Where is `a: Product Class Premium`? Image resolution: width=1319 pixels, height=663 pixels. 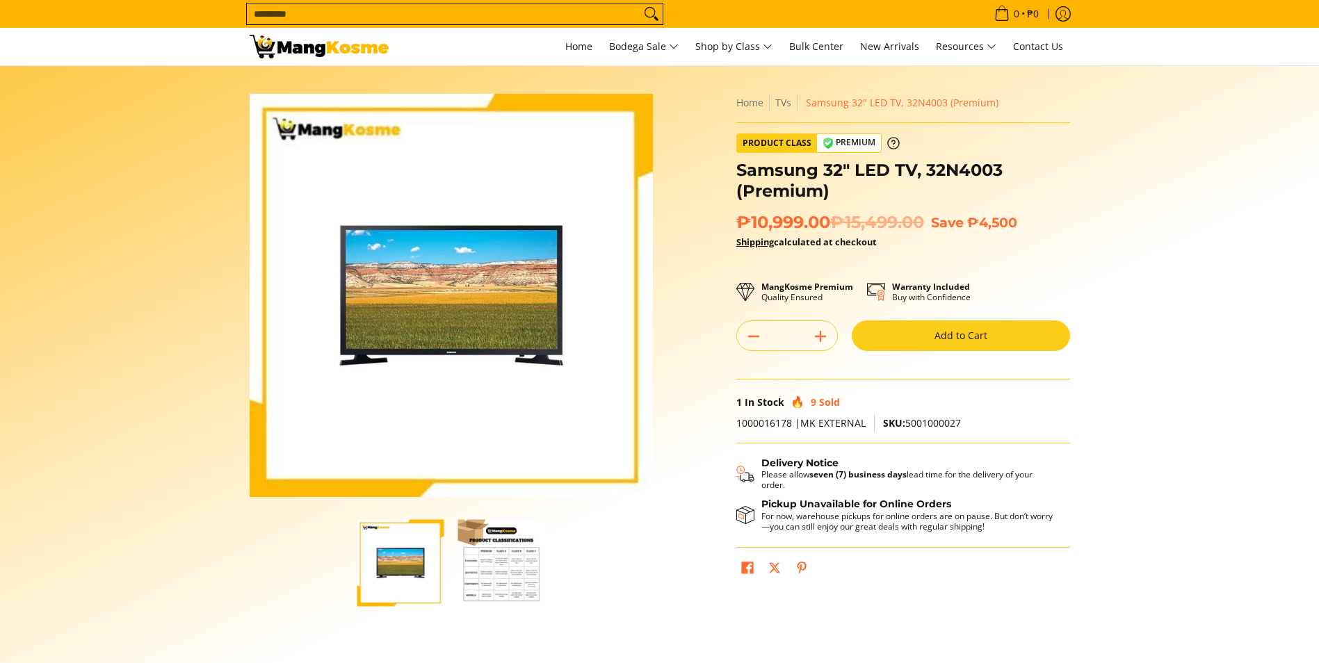
a: Product Class Premium is located at coordinates (818, 143).